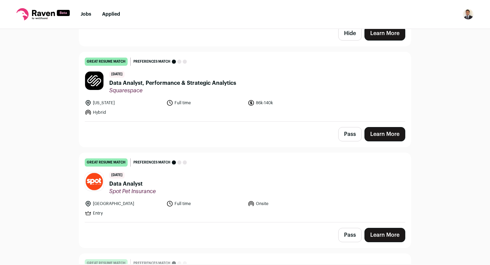 Image resolution: width=490 pixels, height=265 pixels. Describe the element at coordinates (287, 204) in the screenshot. I see `li: Onsite` at that location.